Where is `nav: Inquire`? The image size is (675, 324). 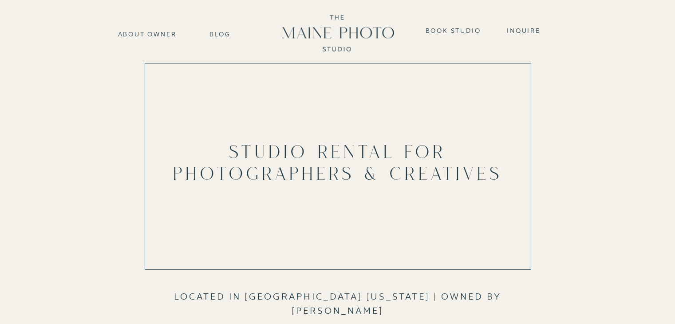 nav: Inquire is located at coordinates (524, 29).